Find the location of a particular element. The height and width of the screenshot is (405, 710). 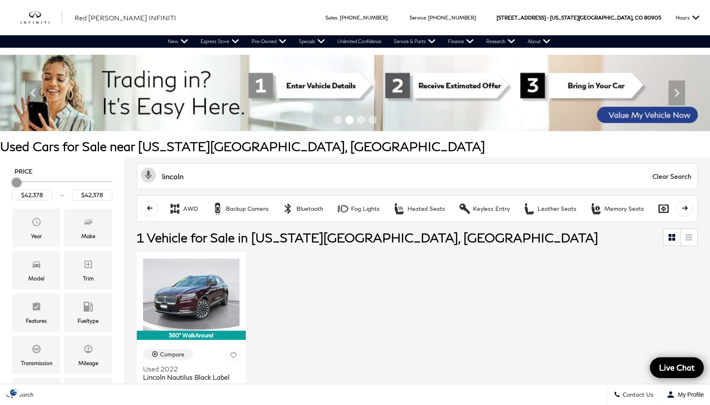

span: My Profile is located at coordinates (689, 394).